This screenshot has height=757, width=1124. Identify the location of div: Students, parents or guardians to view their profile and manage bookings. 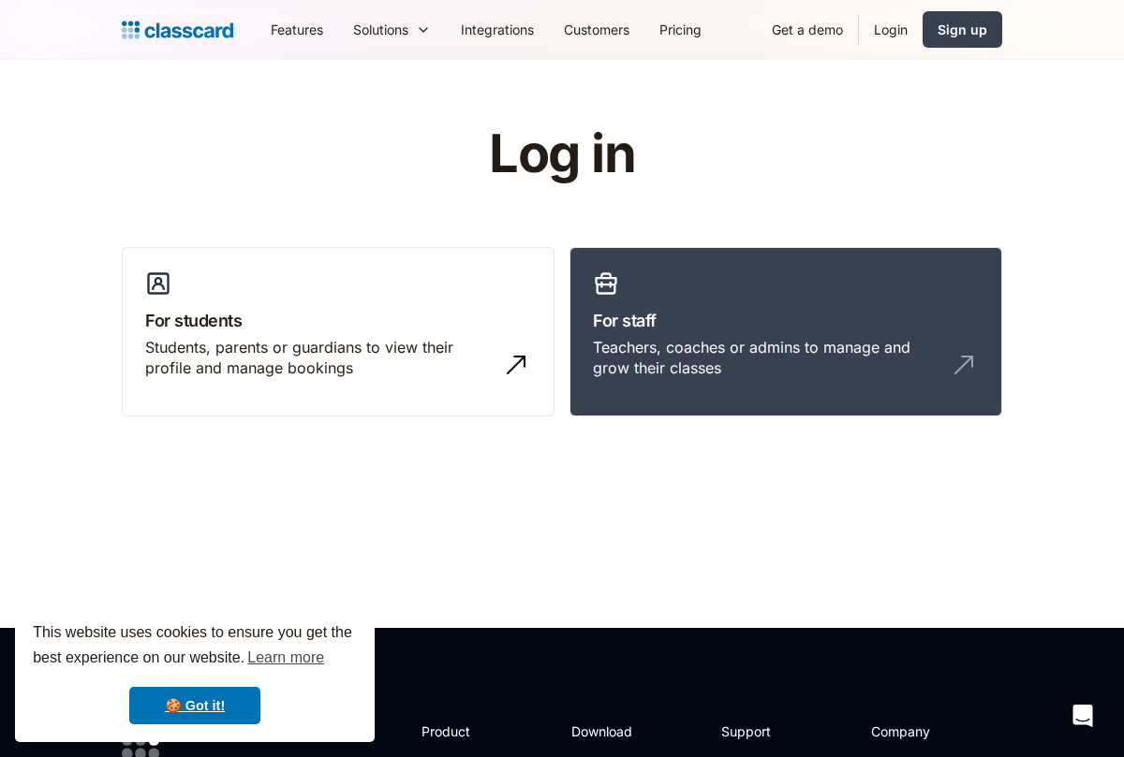
(319, 358).